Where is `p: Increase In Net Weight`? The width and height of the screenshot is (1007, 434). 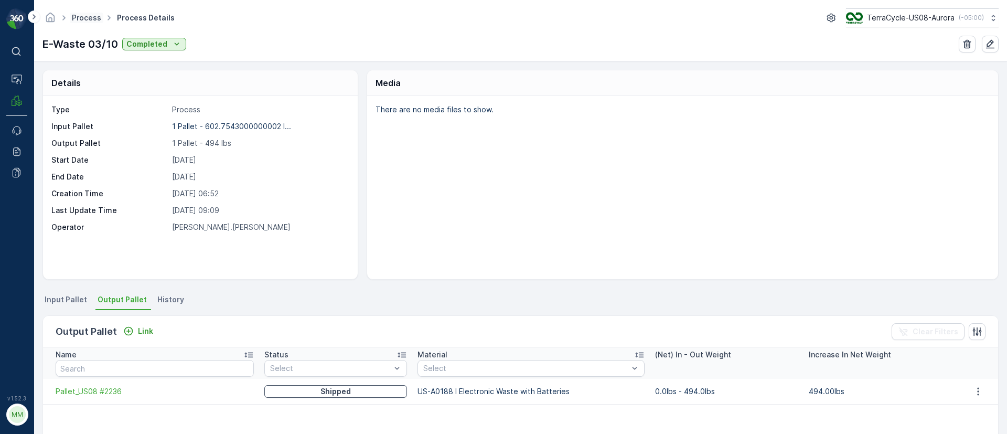
p: Increase In Net Weight is located at coordinates (850, 355).